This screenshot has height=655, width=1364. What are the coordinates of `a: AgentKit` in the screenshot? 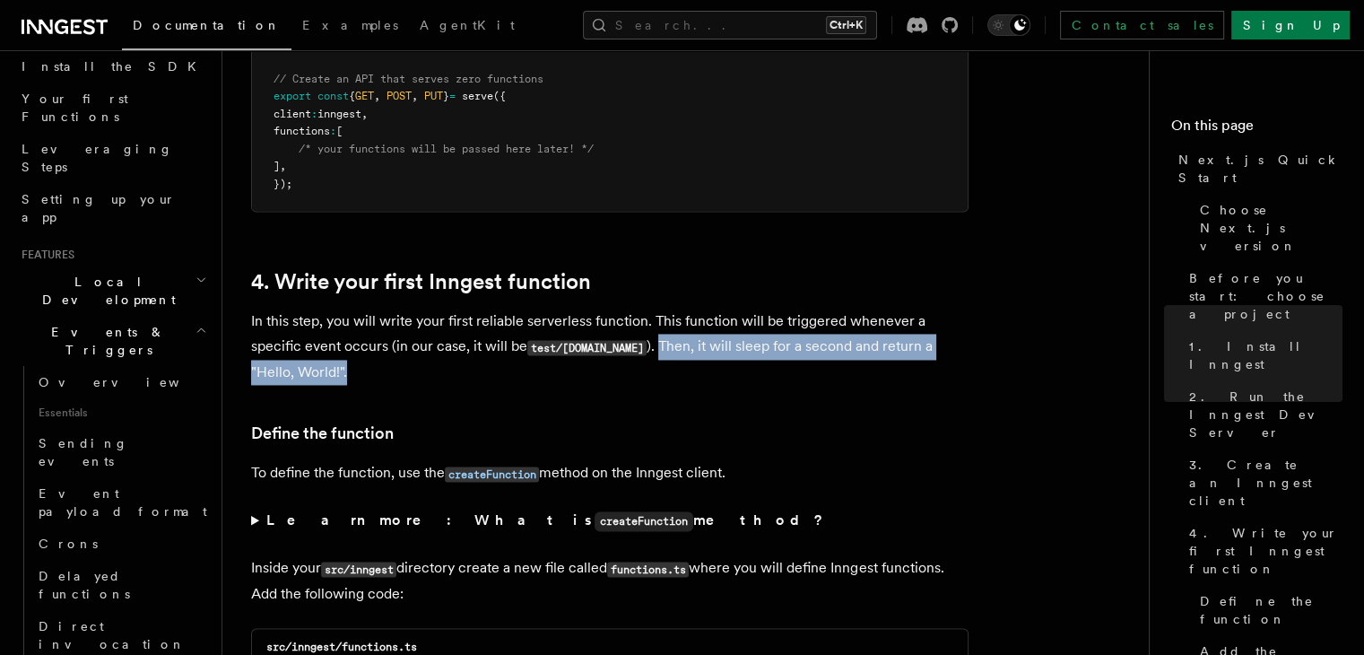 It's located at (467, 27).